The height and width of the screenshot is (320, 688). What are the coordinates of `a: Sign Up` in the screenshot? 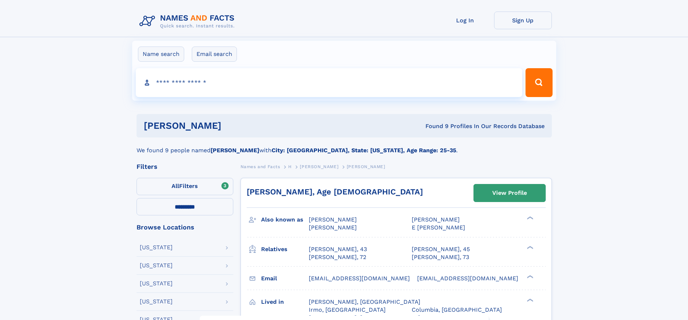 It's located at (523, 20).